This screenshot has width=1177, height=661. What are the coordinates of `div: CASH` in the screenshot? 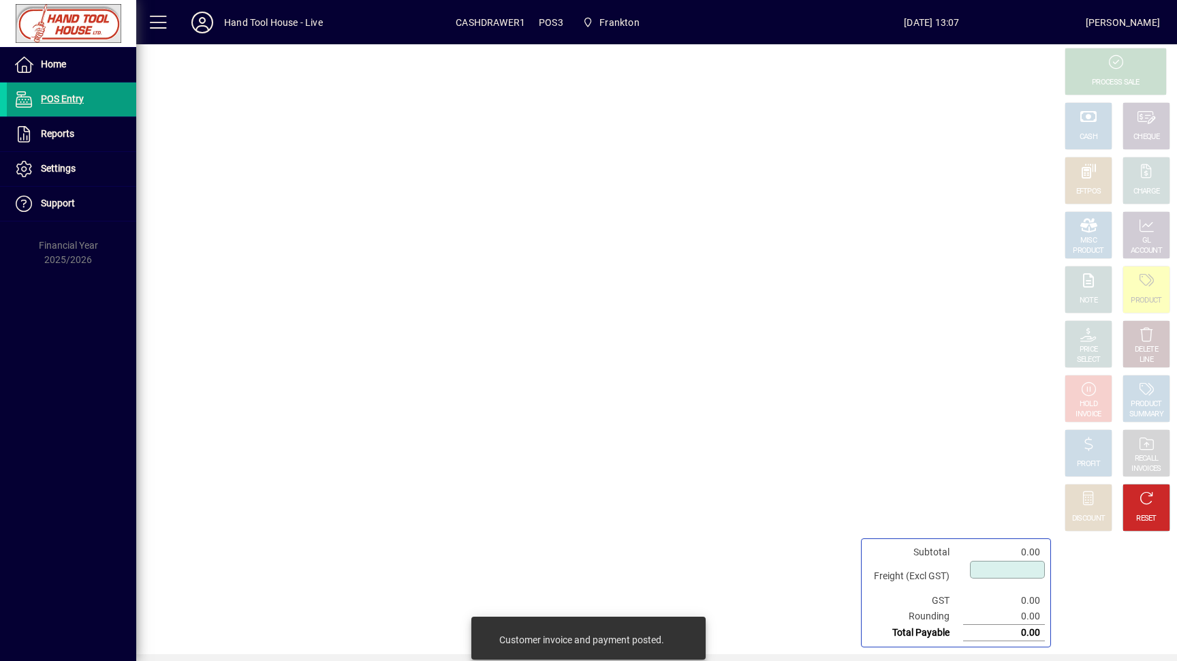 It's located at (1088, 137).